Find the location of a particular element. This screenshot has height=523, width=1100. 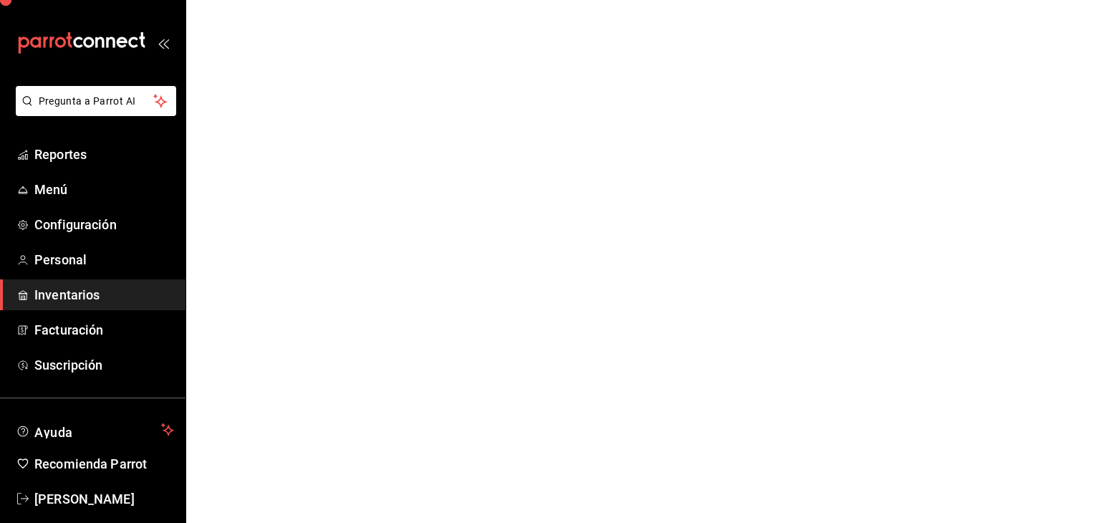

span: Suscripción is located at coordinates (104, 365).